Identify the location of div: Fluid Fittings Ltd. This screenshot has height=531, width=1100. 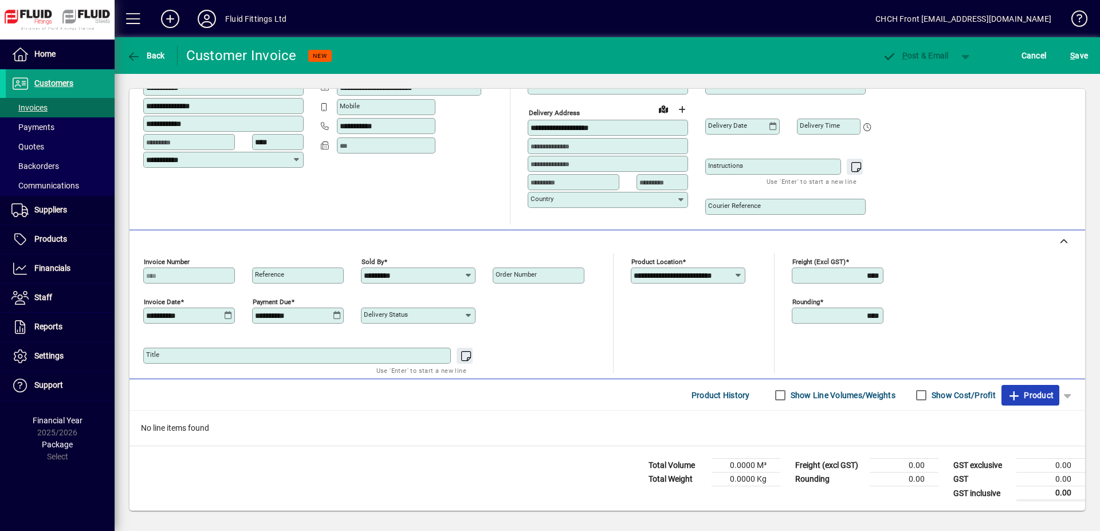
(255, 19).